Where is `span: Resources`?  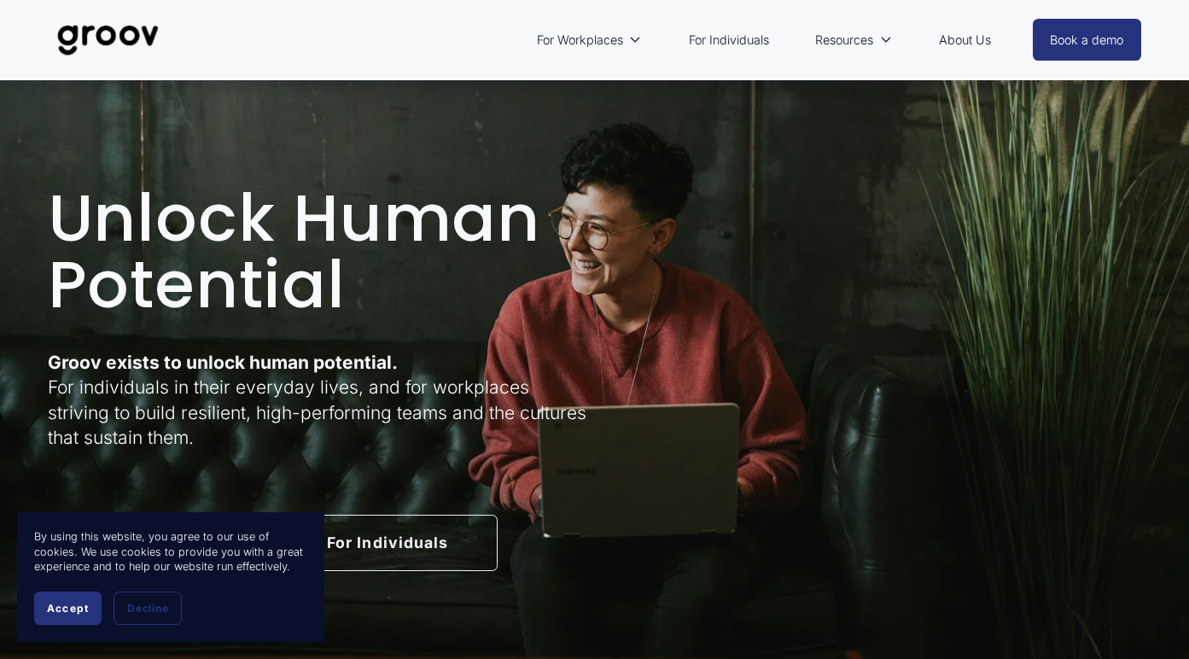
span: Resources is located at coordinates (845, 40).